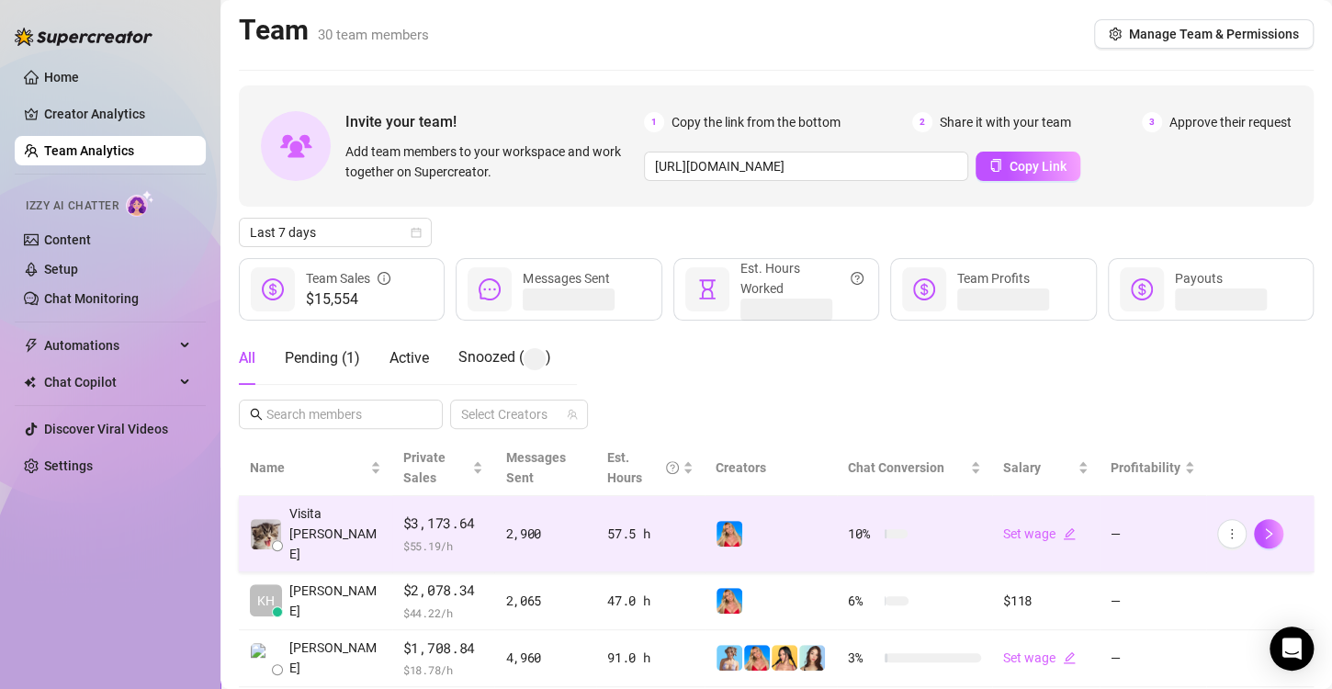 Image resolution: width=1332 pixels, height=689 pixels. Describe the element at coordinates (812, 658) in the screenshot. I see `img: Amelia` at that location.